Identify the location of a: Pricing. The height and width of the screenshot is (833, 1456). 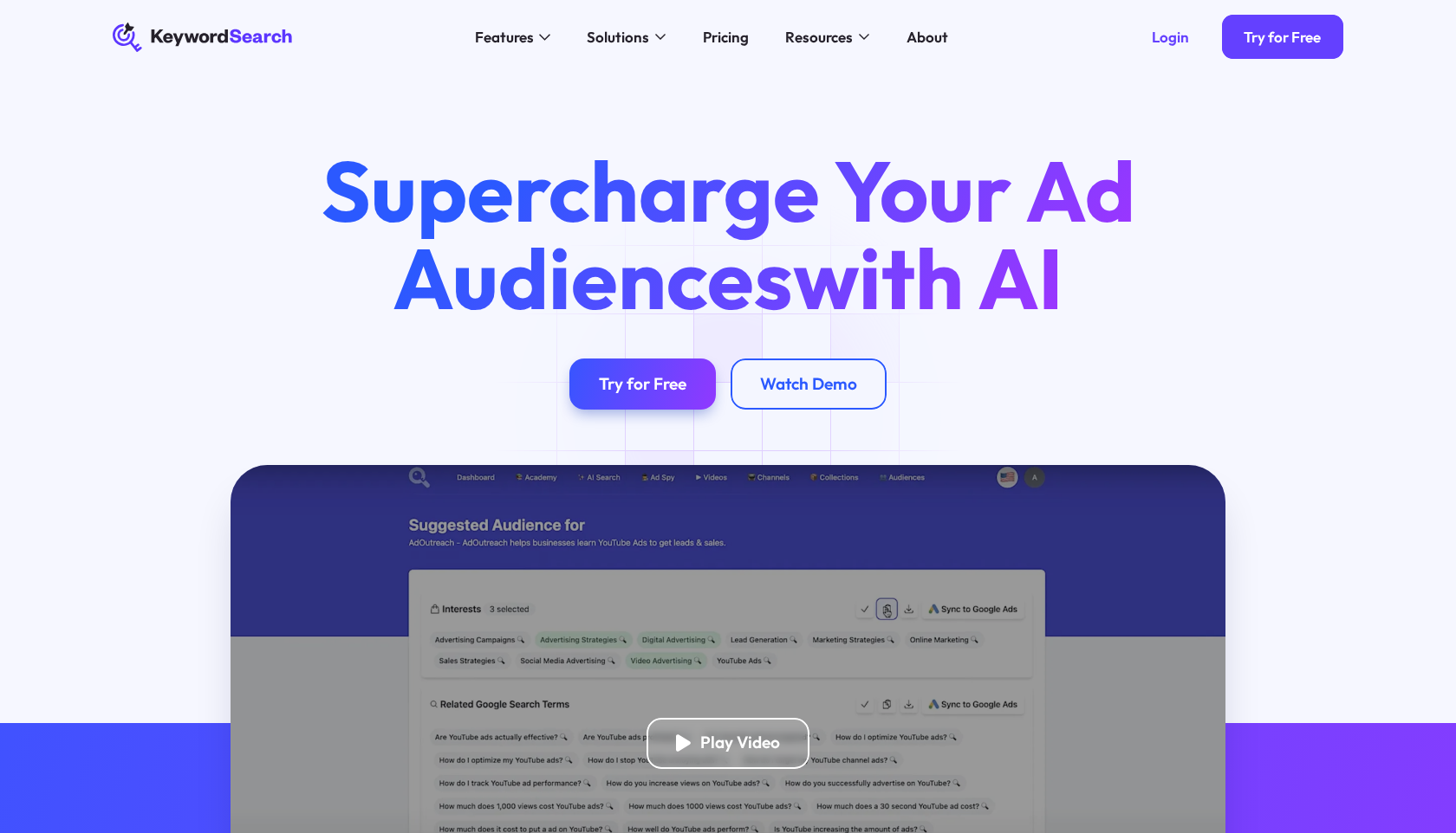
(726, 37).